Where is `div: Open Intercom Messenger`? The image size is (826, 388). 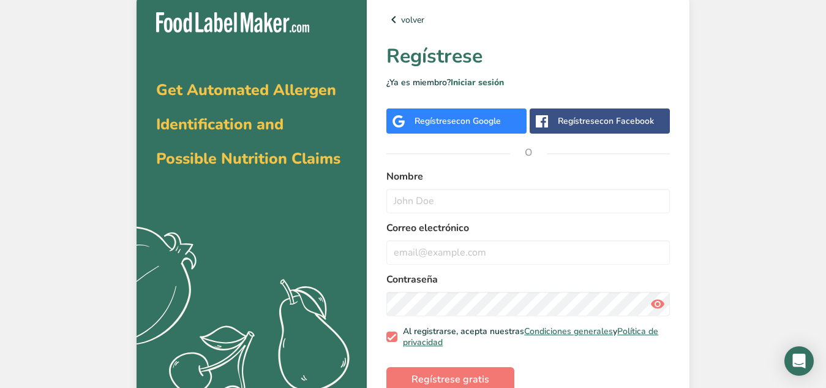
div: Open Intercom Messenger is located at coordinates (799, 361).